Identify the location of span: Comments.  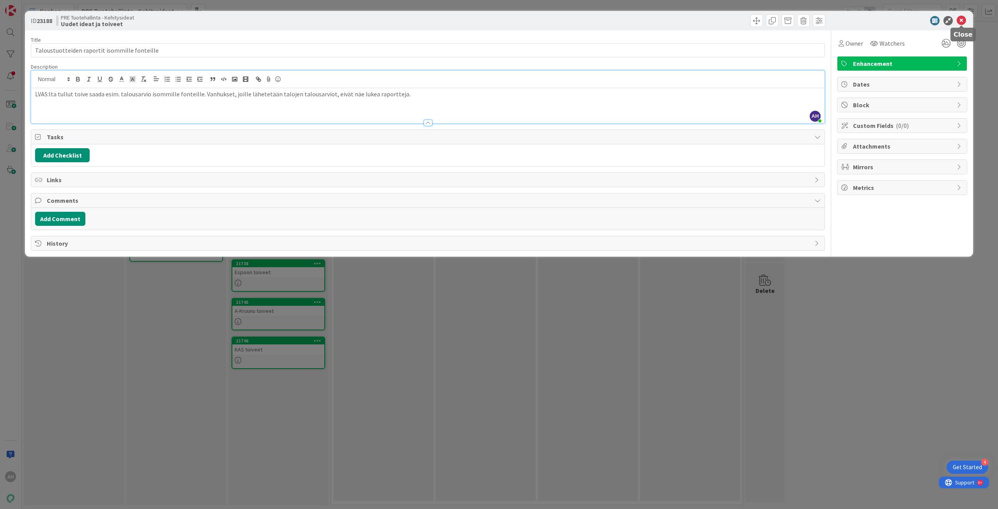
(428, 200).